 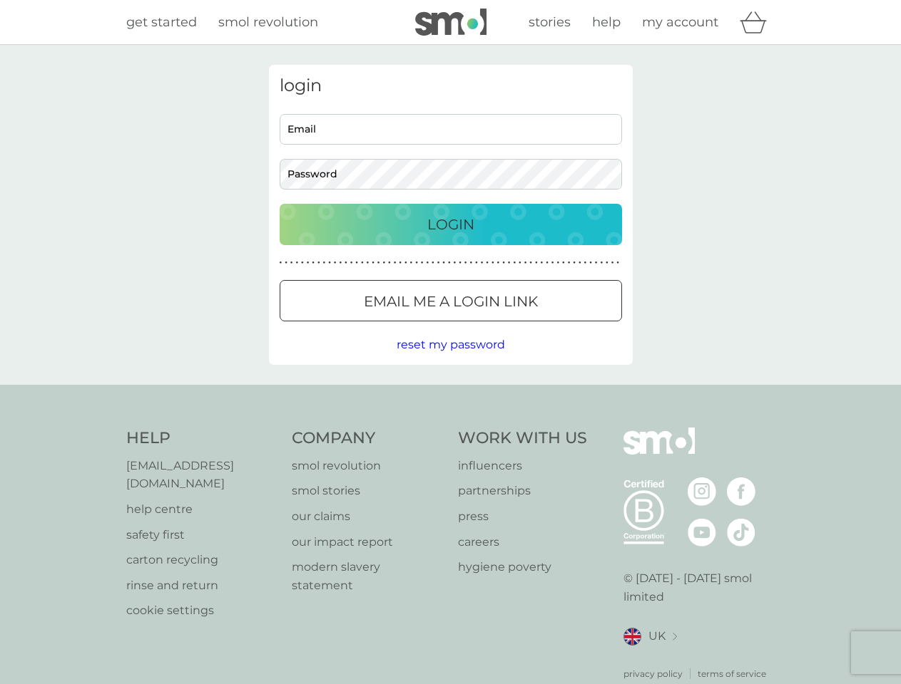 I want to click on a: rinse and return, so click(x=202, y=586).